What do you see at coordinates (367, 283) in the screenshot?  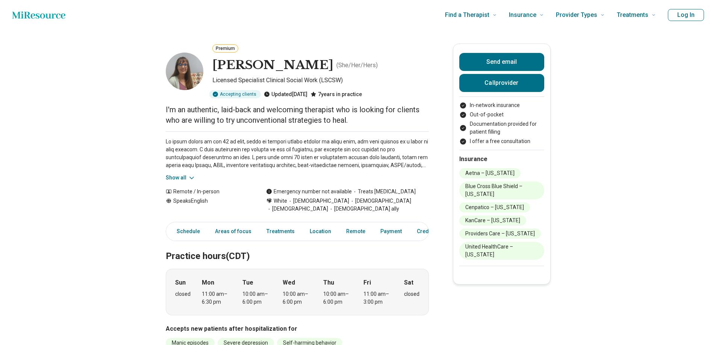 I see `strong: Fri` at bounding box center [367, 283].